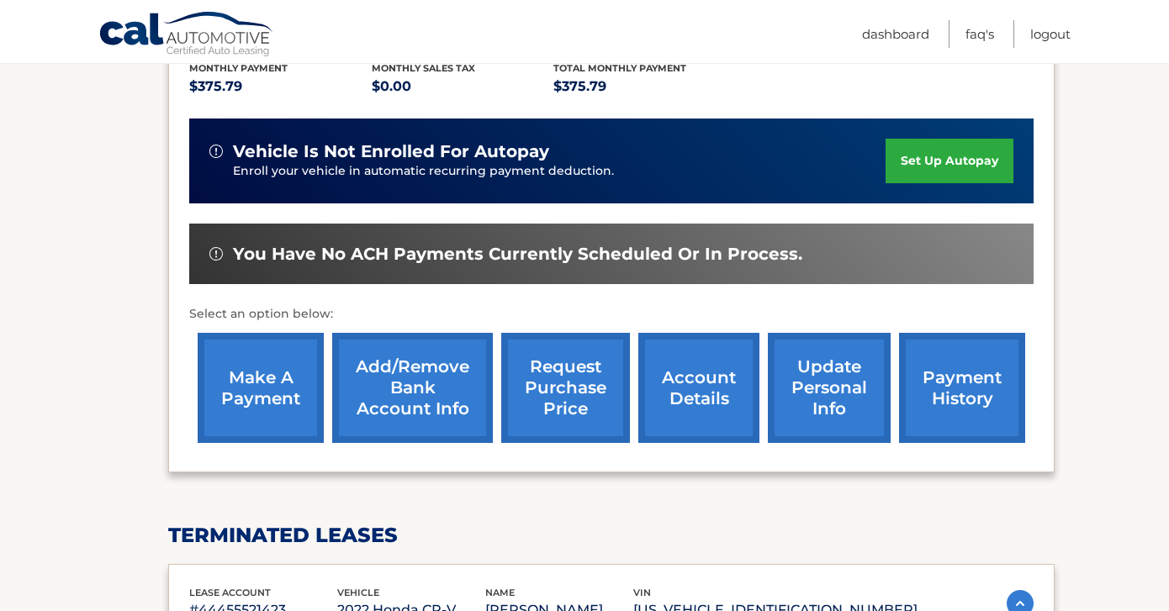 The width and height of the screenshot is (1169, 611). Describe the element at coordinates (611, 536) in the screenshot. I see `h2: terminated leases` at that location.